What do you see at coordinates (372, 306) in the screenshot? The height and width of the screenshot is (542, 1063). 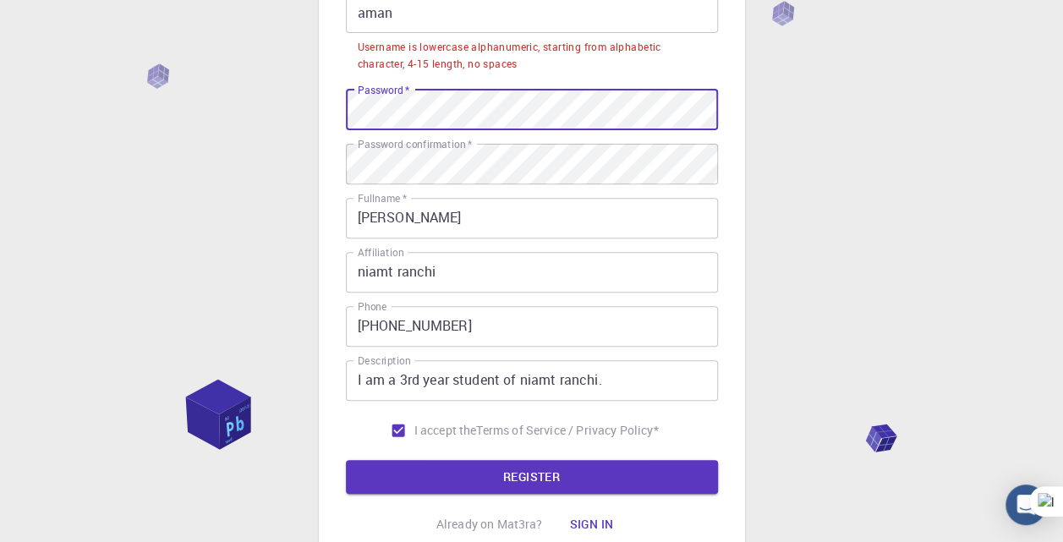 I see `label: Phone` at bounding box center [372, 306].